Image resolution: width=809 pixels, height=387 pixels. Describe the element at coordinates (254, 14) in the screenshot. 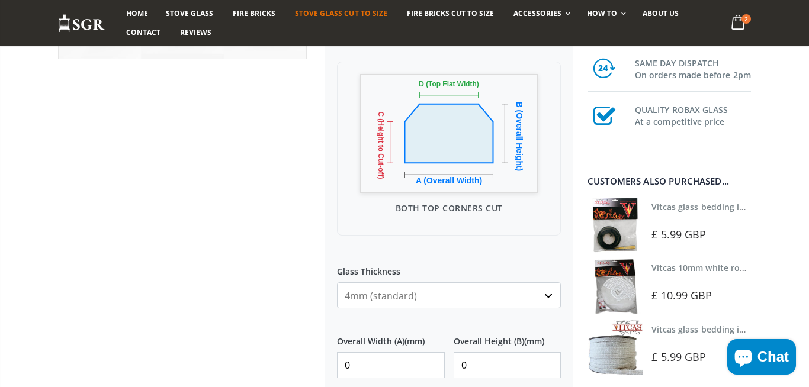

I see `a: Fire Bricks` at that location.